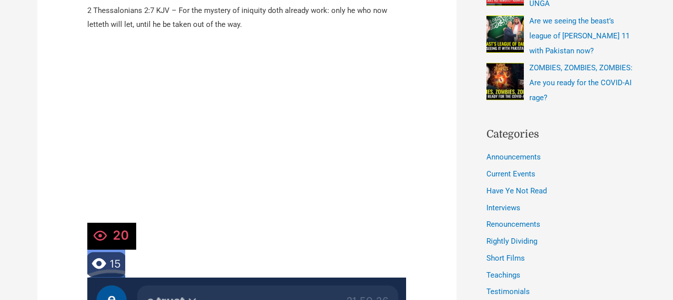 This screenshot has width=673, height=300. Describe the element at coordinates (561, 135) in the screenshot. I see `h2: Categories` at that location.